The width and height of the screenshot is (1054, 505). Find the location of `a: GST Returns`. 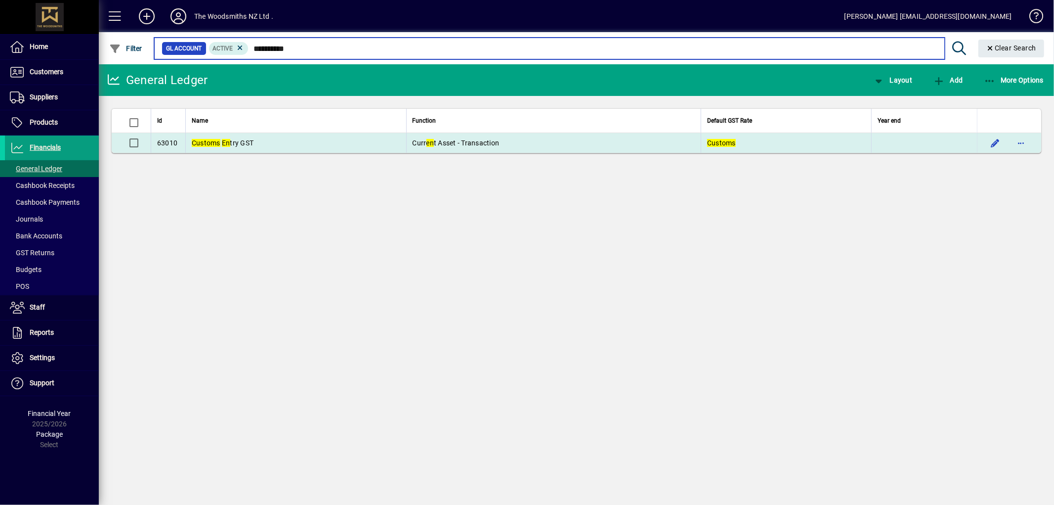

a: GST Returns is located at coordinates (52, 253).